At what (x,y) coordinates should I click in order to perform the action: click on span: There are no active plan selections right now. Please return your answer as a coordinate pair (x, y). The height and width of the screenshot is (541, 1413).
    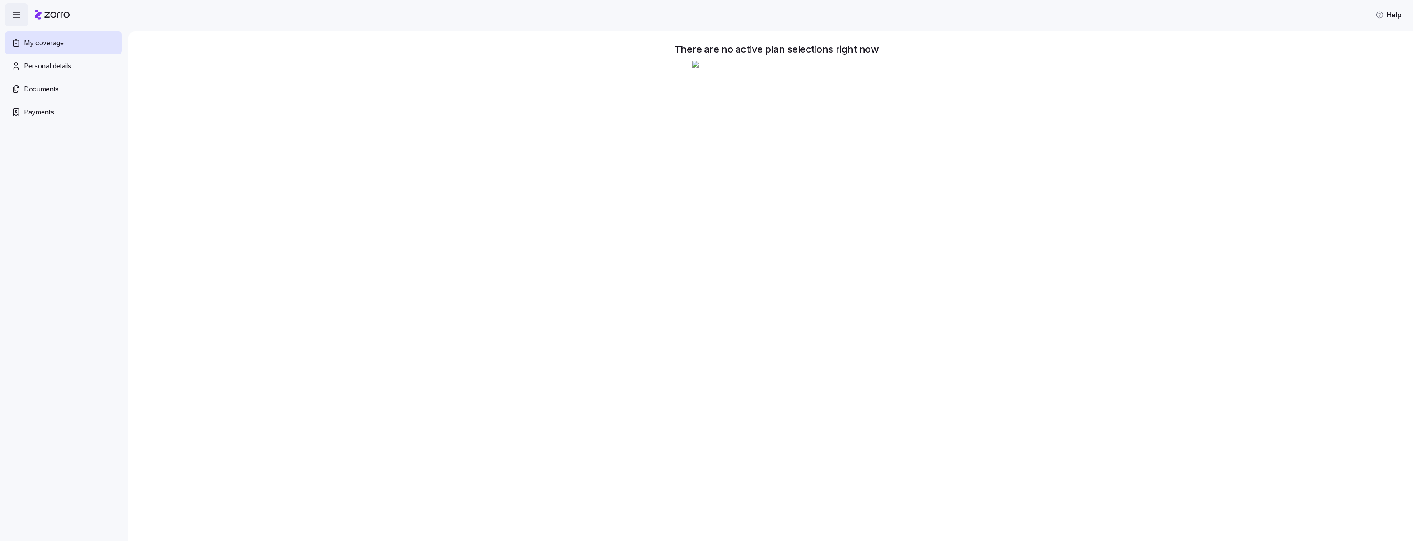
    Looking at the image, I should click on (776, 49).